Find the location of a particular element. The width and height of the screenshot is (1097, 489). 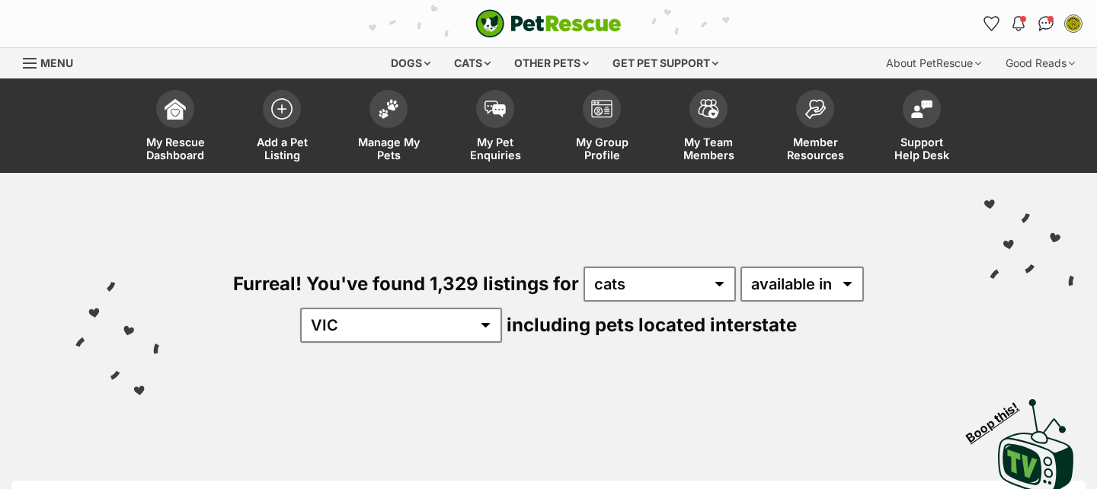

img: dashboard-icon-eb2f2d2d3e046f16d808141f083e7271f6b2e854fb5c12c21221c1fb7104beca.svg is located at coordinates (175, 109).